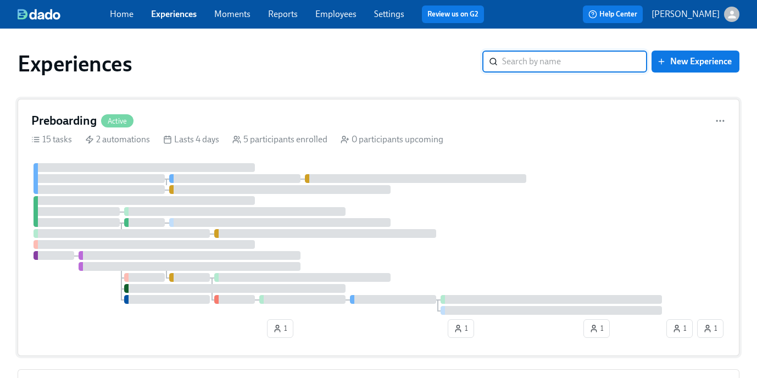 The height and width of the screenshot is (378, 757). I want to click on span: Help Center, so click(612, 14).